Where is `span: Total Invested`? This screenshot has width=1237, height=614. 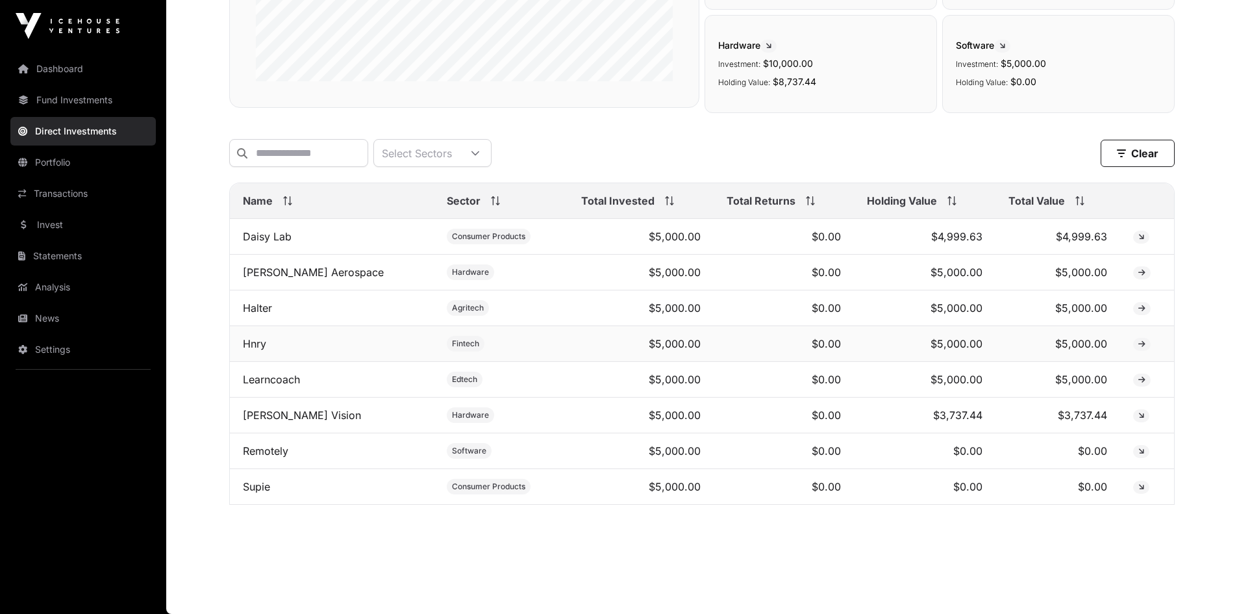 span: Total Invested is located at coordinates (618, 201).